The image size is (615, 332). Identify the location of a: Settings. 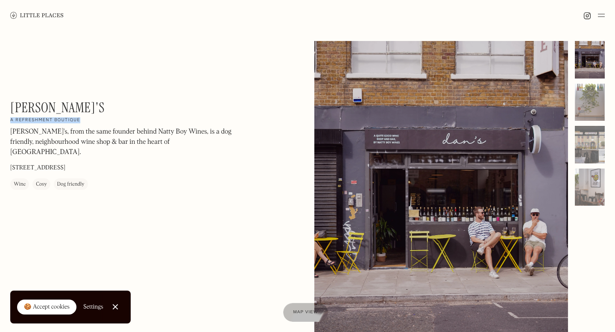
(93, 307).